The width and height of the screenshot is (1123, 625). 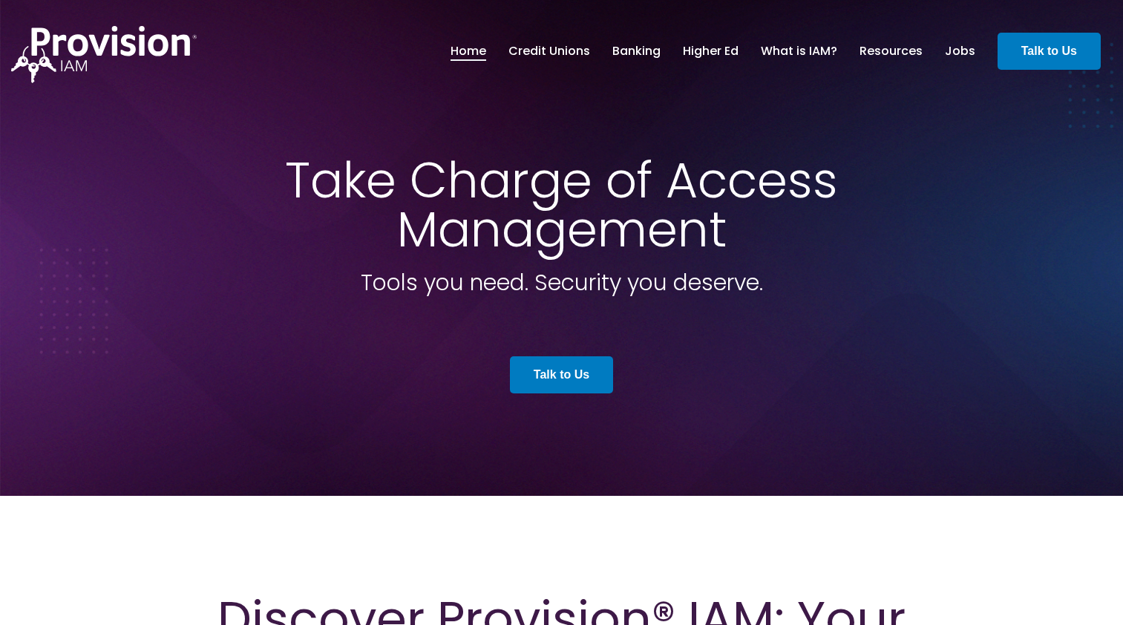 What do you see at coordinates (712, 51) in the screenshot?
I see `nav: menu` at bounding box center [712, 51].